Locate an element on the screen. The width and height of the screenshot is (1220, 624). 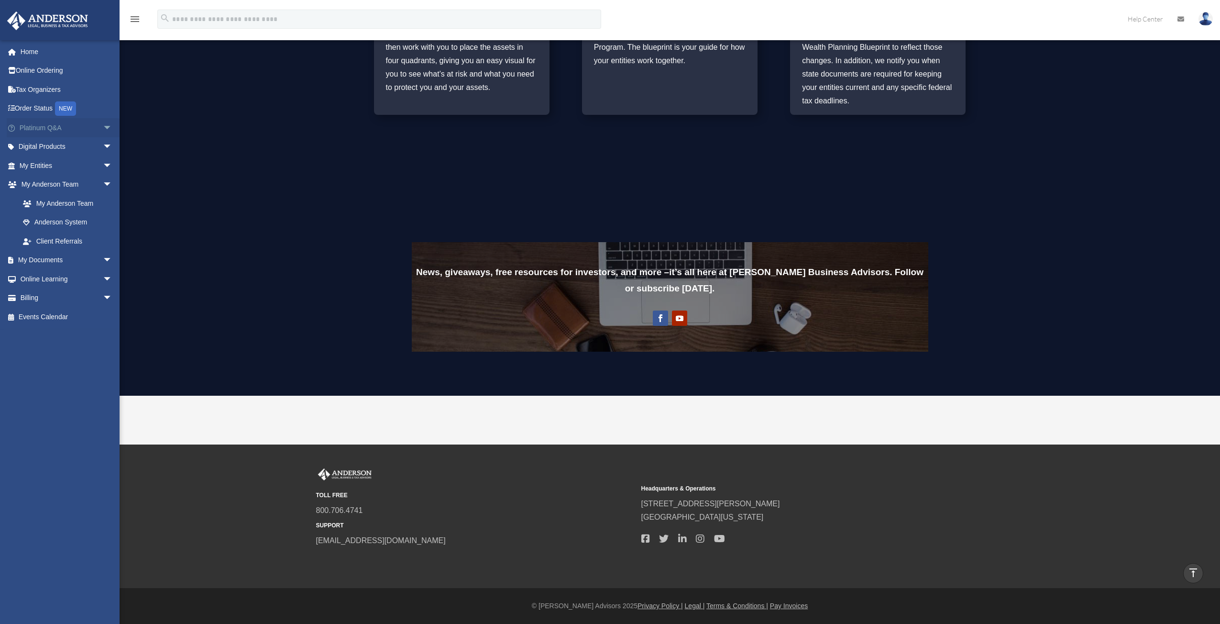
a: Privacy Policy | is located at coordinates (660, 605).